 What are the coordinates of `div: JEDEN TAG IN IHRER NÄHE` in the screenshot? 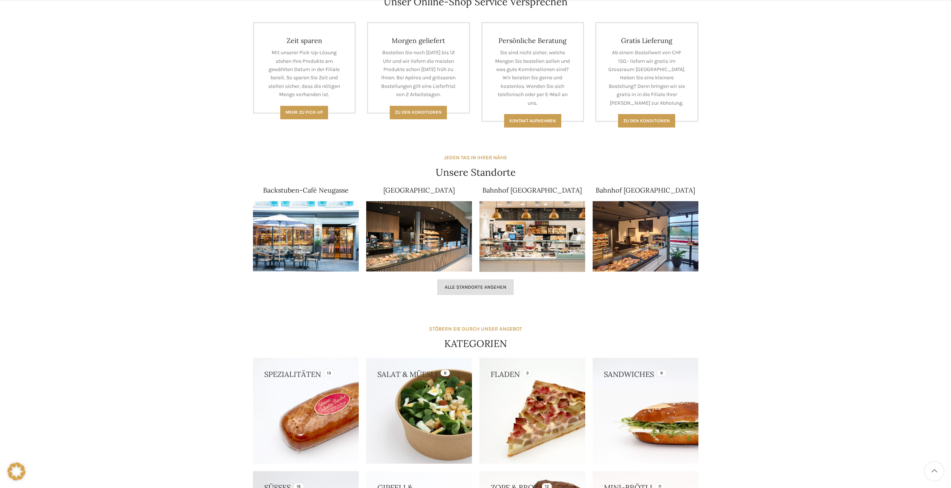 It's located at (475, 158).